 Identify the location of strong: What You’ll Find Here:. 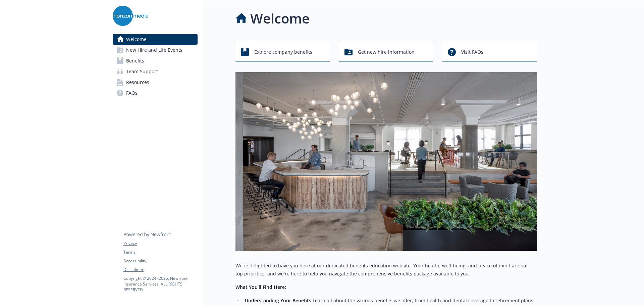
(261, 287).